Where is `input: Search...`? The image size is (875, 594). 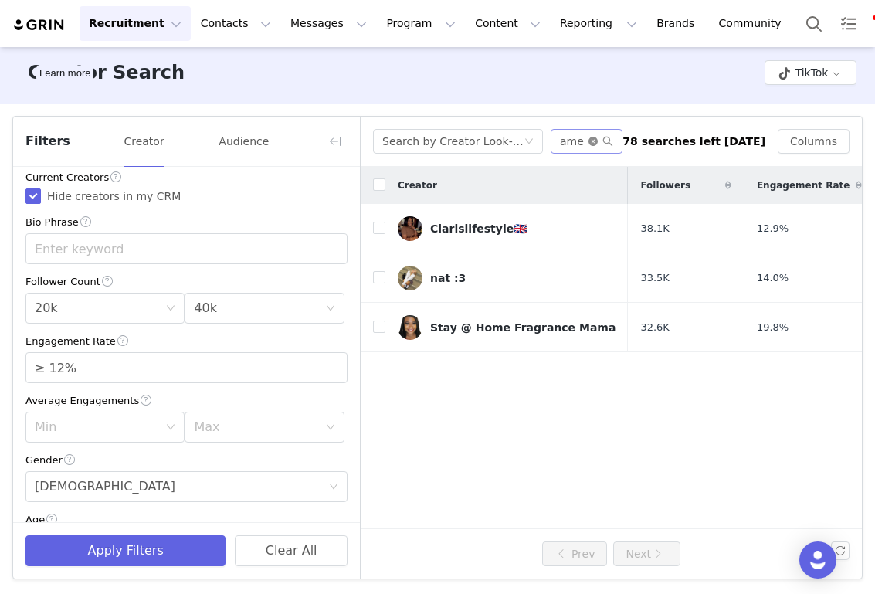 input: Search... is located at coordinates (586, 141).